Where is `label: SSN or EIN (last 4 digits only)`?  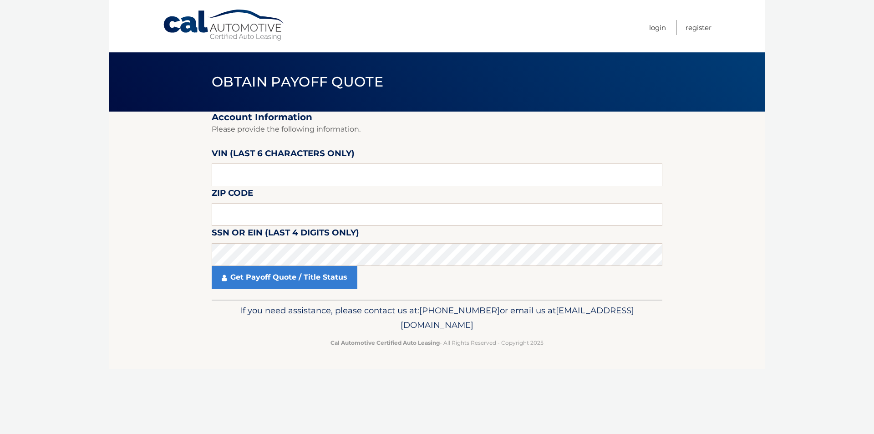
label: SSN or EIN (last 4 digits only) is located at coordinates (285, 234).